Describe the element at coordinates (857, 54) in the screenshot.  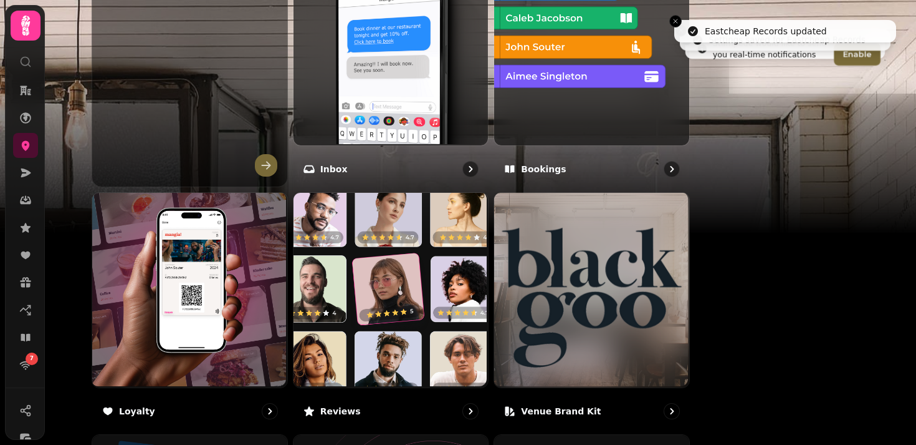
I see `button: Enable` at that location.